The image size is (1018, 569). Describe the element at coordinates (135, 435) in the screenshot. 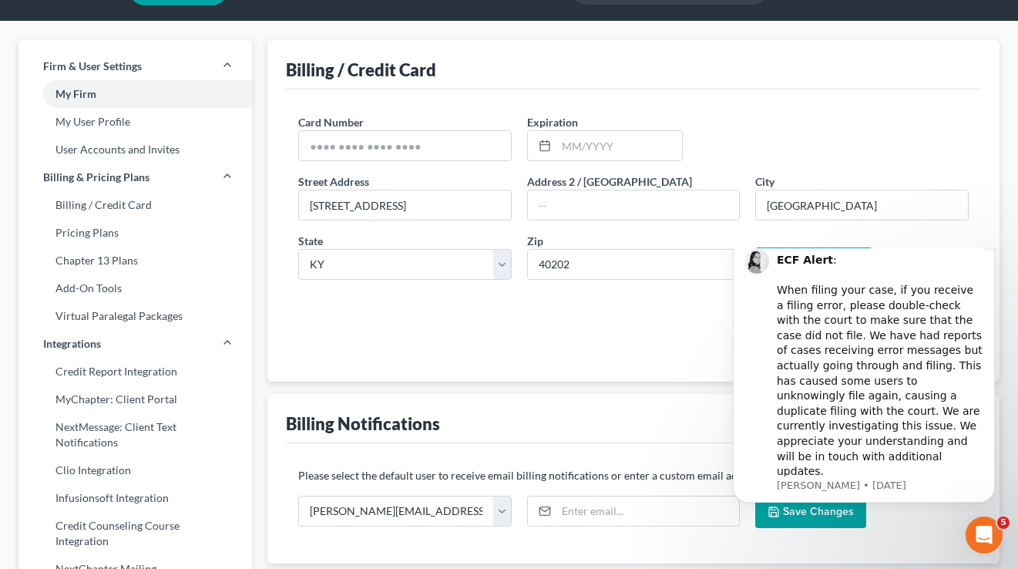

I see `a: NextMessage: Client Text Notifications` at that location.